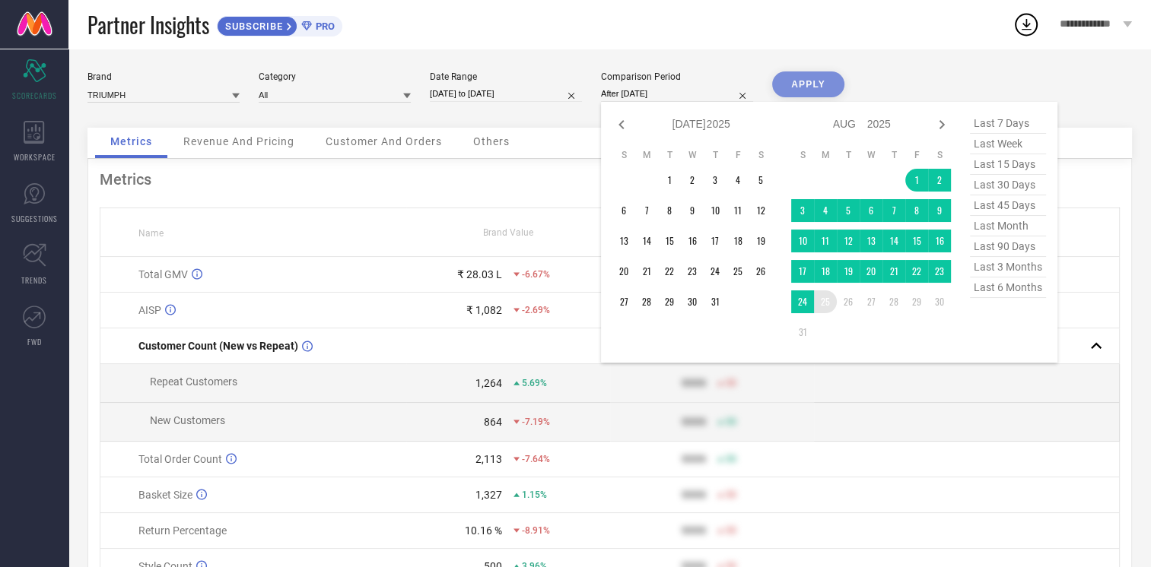 This screenshot has height=567, width=1151. What do you see at coordinates (646, 241) in the screenshot?
I see `td: Mon Jul 14 2025` at bounding box center [646, 241].